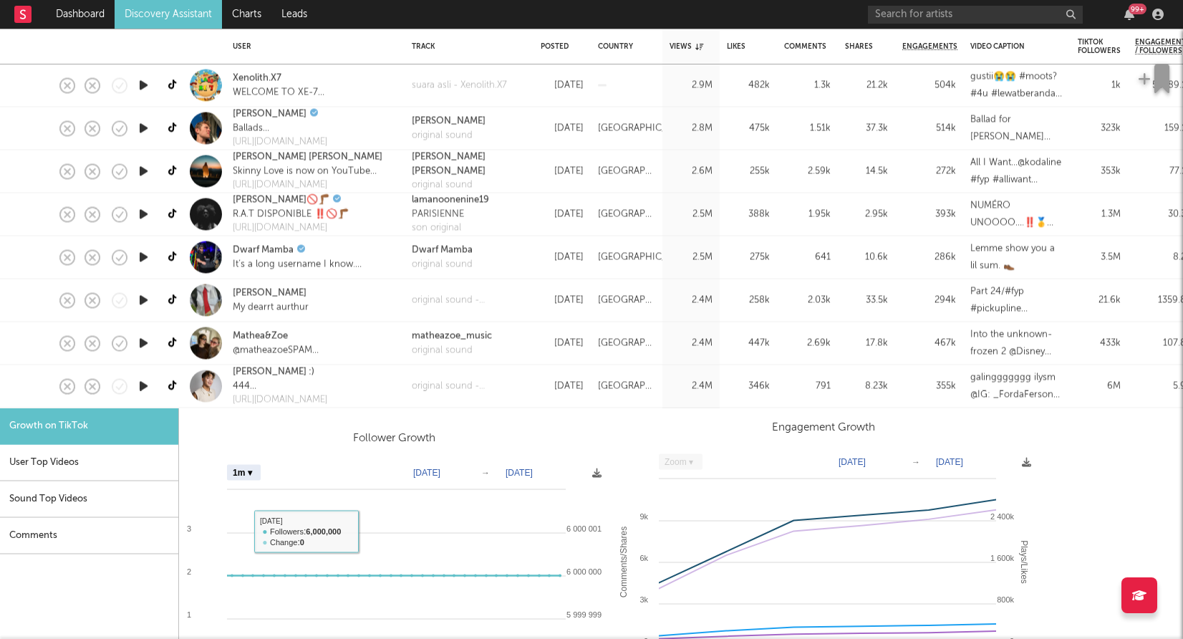 The height and width of the screenshot is (639, 1183). Describe the element at coordinates (1100, 171) in the screenshot. I see `div: 353k` at that location.